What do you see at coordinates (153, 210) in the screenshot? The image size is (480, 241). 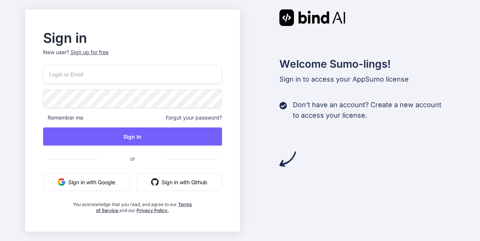 I see `a: Privacy Policy.` at bounding box center [153, 210].